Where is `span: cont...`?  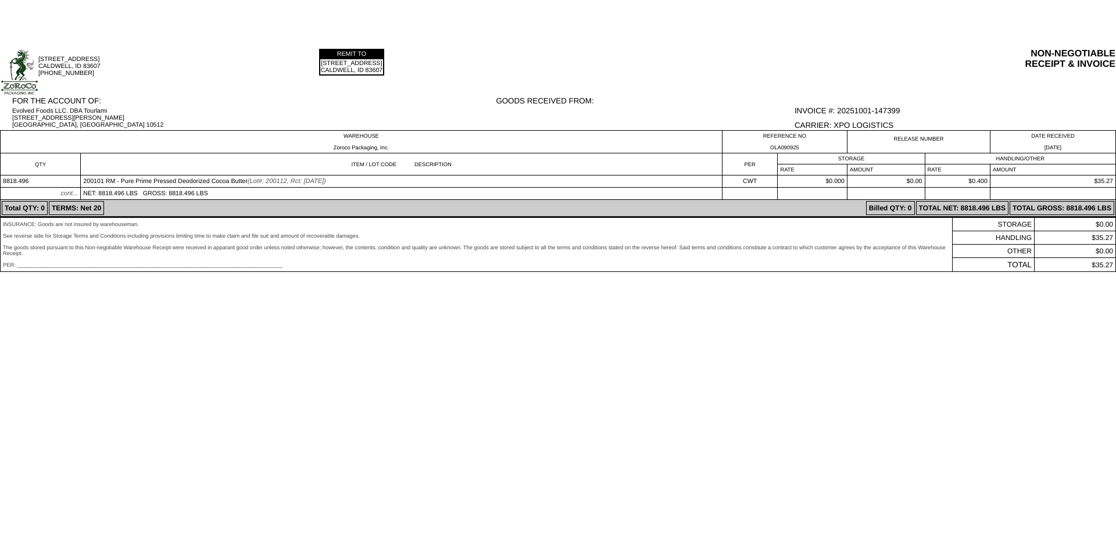 span: cont... is located at coordinates (69, 194).